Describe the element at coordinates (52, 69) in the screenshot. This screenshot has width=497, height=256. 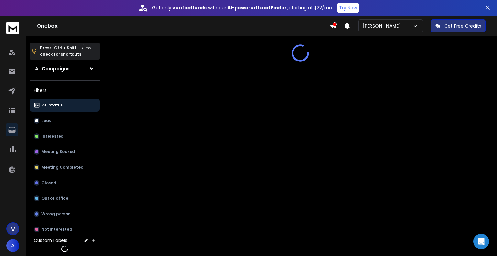
I see `h1: All Campaigns` at that location.